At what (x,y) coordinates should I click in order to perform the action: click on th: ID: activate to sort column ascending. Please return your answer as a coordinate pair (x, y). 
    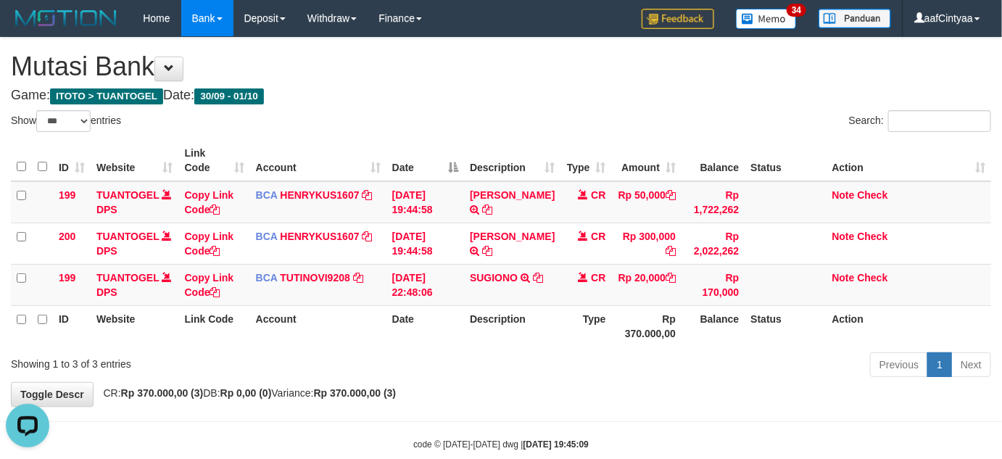
    Looking at the image, I should click on (72, 160).